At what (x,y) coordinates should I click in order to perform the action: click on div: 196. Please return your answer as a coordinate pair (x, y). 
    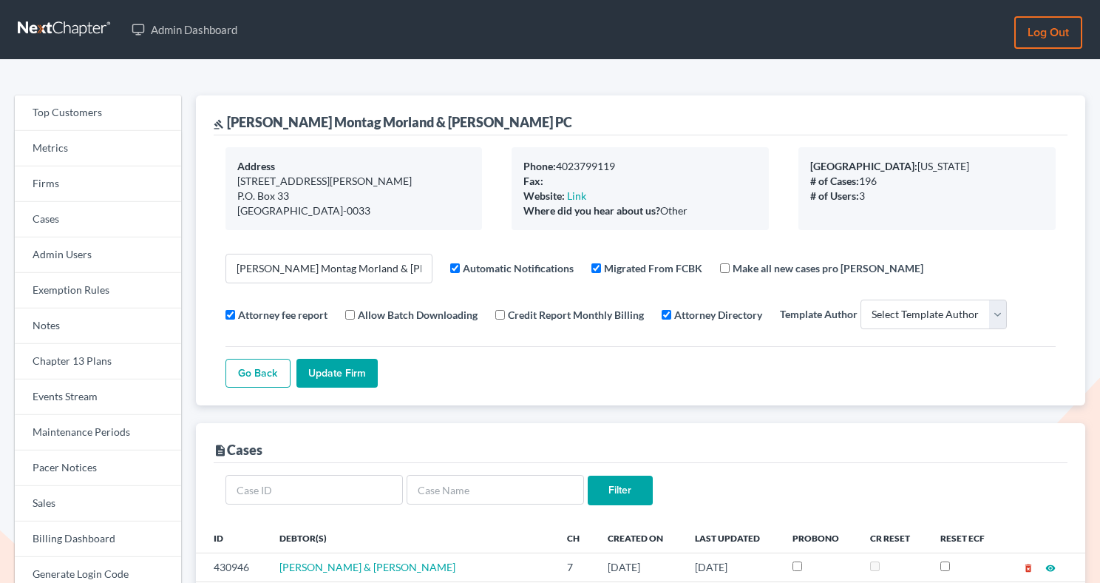
    Looking at the image, I should click on (927, 181).